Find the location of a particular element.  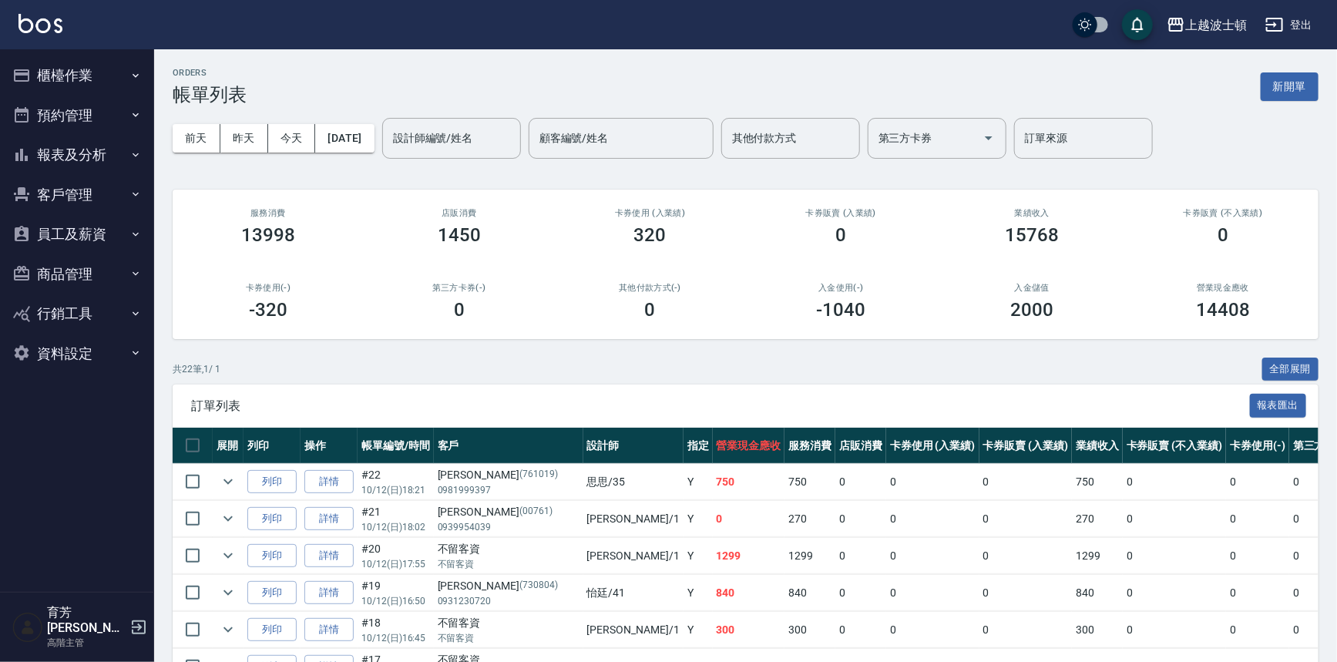

h2: 營業現金應收 is located at coordinates (1223, 288).